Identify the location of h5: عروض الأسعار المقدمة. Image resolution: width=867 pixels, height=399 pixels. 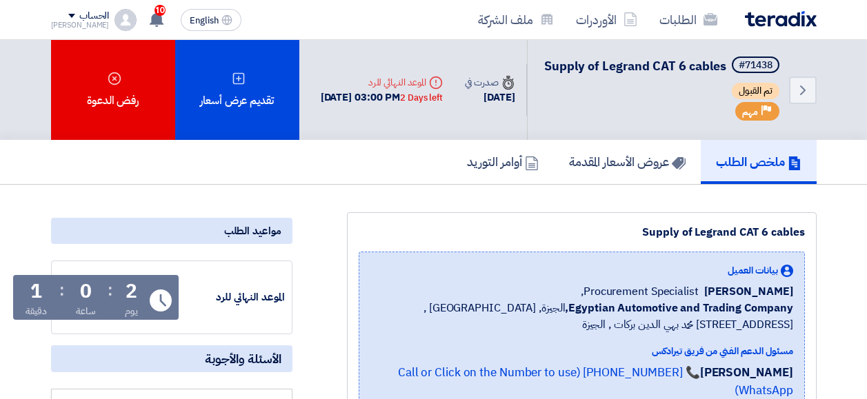
(627, 161).